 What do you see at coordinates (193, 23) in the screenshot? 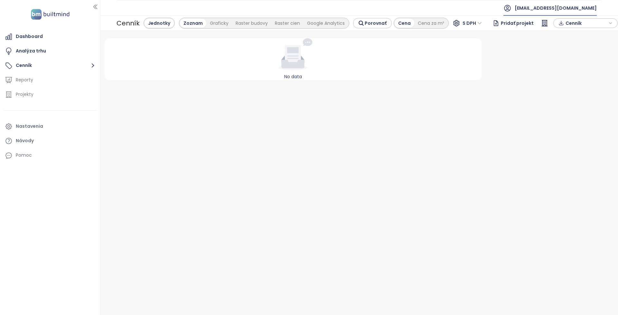
I see `div: Zoznam` at bounding box center [193, 23].